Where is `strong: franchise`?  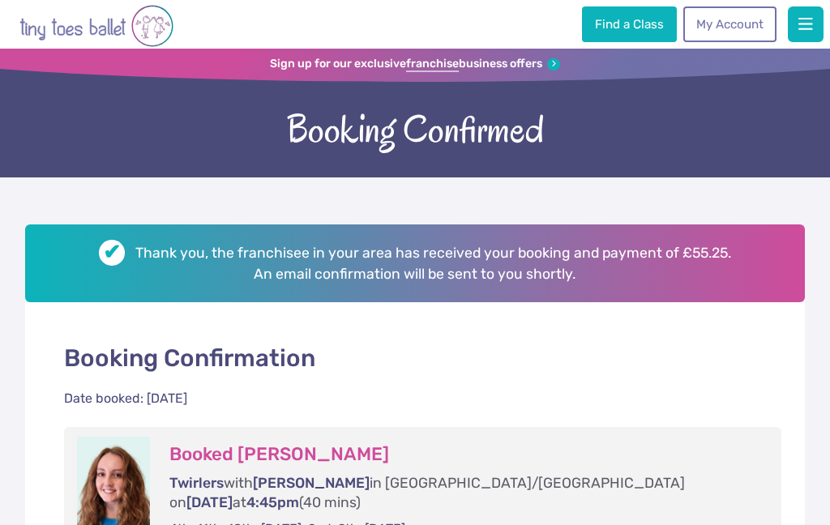 strong: franchise is located at coordinates (432, 64).